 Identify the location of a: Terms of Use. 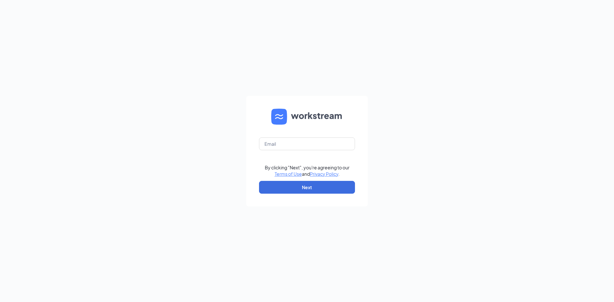
(288, 174).